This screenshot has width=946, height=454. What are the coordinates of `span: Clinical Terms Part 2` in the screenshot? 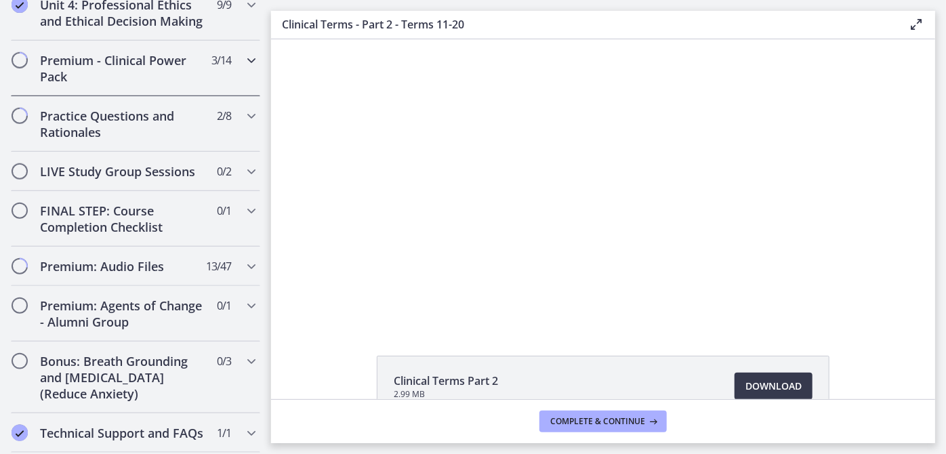 It's located at (446, 381).